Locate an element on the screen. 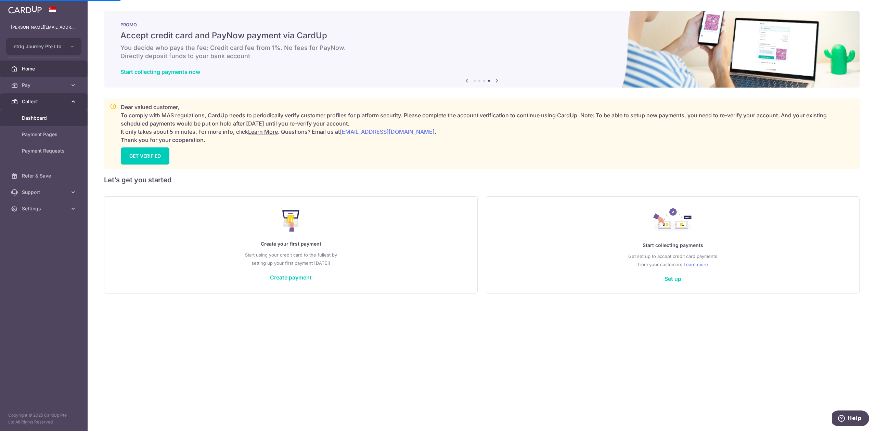 Image resolution: width=876 pixels, height=431 pixels. button: Intriq Journey Pte Ltd is located at coordinates (44, 47).